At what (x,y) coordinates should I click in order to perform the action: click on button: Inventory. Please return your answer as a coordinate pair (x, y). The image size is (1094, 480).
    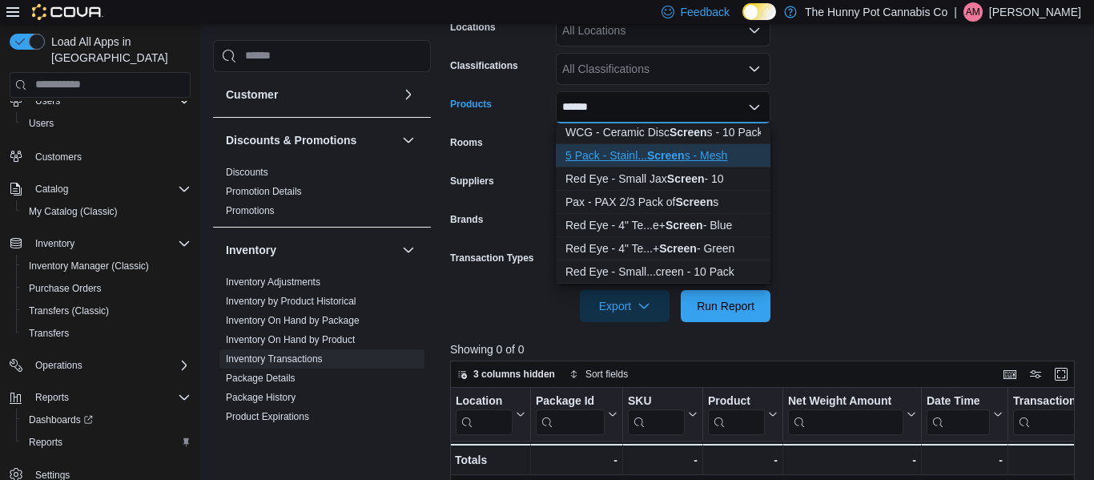
    Looking at the image, I should click on (408, 250).